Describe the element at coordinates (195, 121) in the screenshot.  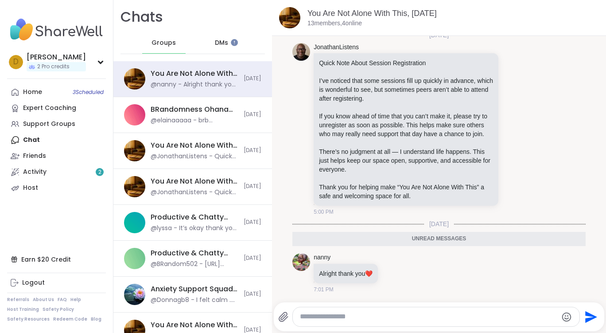
I see `div: @elainaaaaa - brb bathroom` at that location.